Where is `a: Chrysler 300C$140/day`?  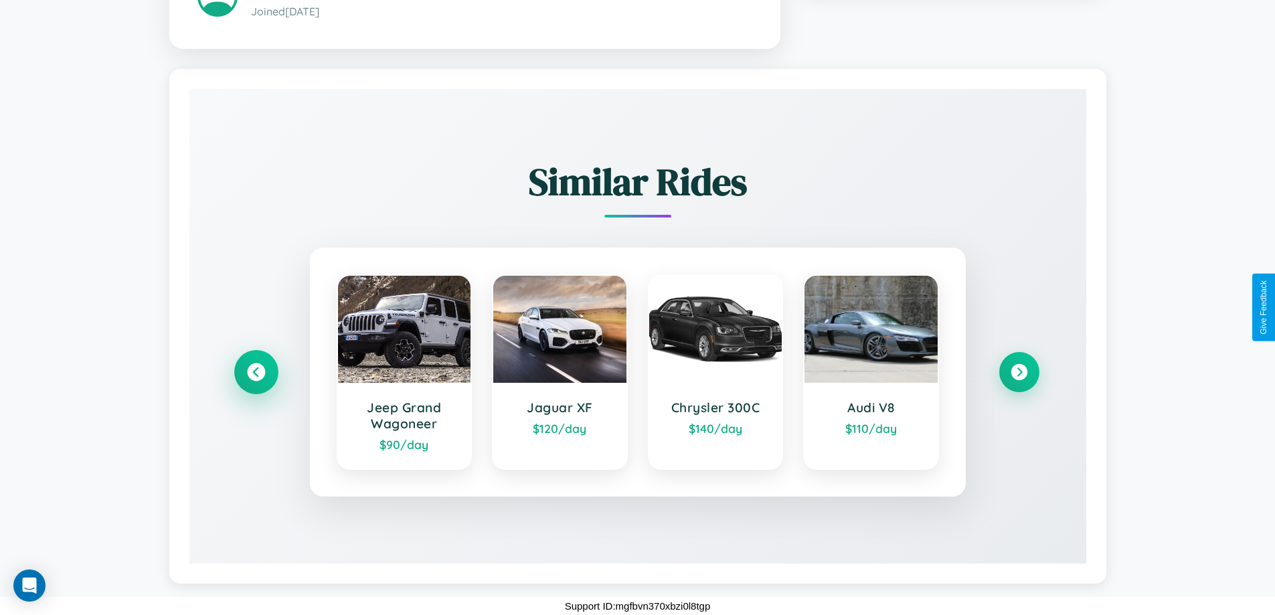 a: Chrysler 300C$140/day is located at coordinates (716, 372).